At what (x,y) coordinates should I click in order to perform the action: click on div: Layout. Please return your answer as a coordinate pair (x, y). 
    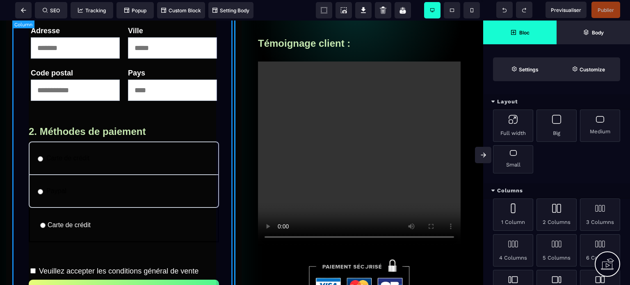
    Looking at the image, I should click on (557, 102).